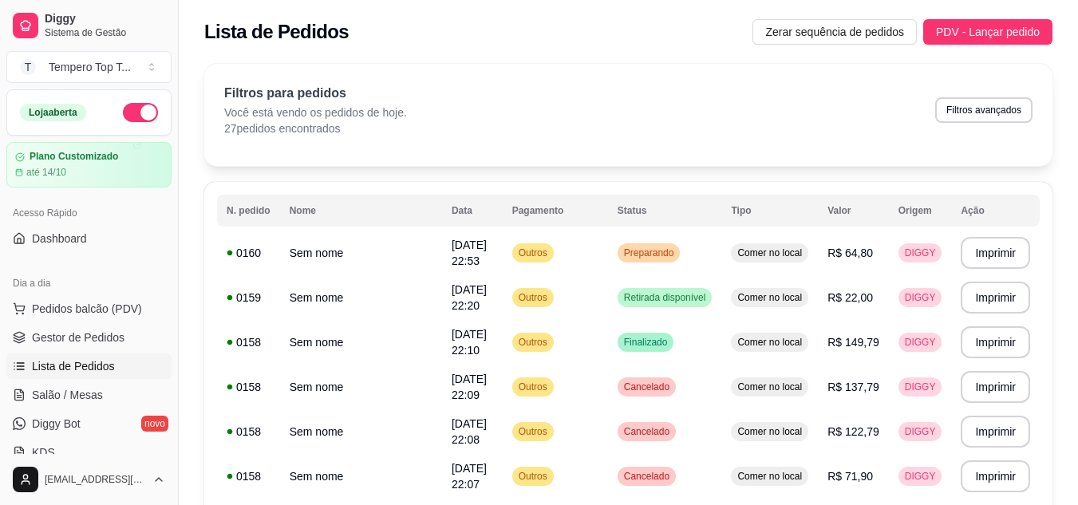 The image size is (1078, 505). Describe the element at coordinates (988, 32) in the screenshot. I see `button: PDV - Lançar pedido` at that location.